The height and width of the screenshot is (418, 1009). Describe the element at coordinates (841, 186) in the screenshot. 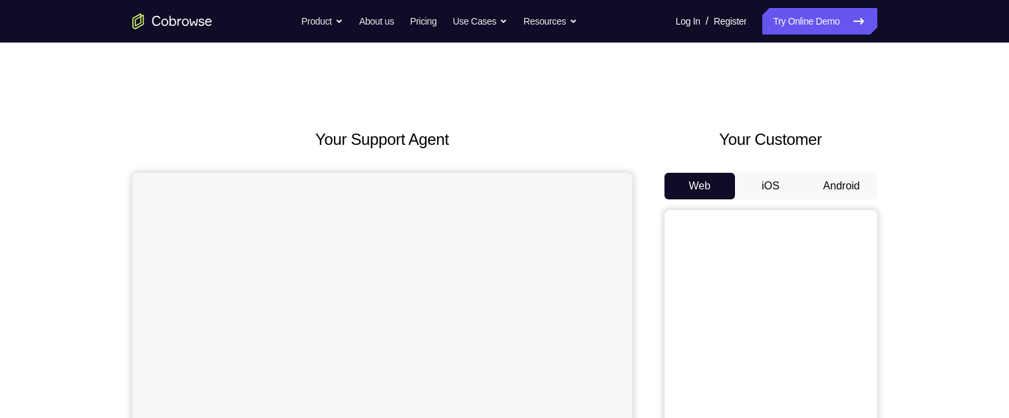

I see `button: Android` at that location.